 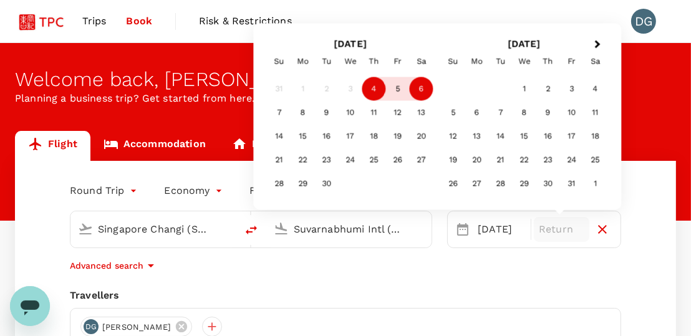 What do you see at coordinates (454, 160) in the screenshot?
I see `div: Choose Sunday, October 19th, 2025` at bounding box center [454, 160].